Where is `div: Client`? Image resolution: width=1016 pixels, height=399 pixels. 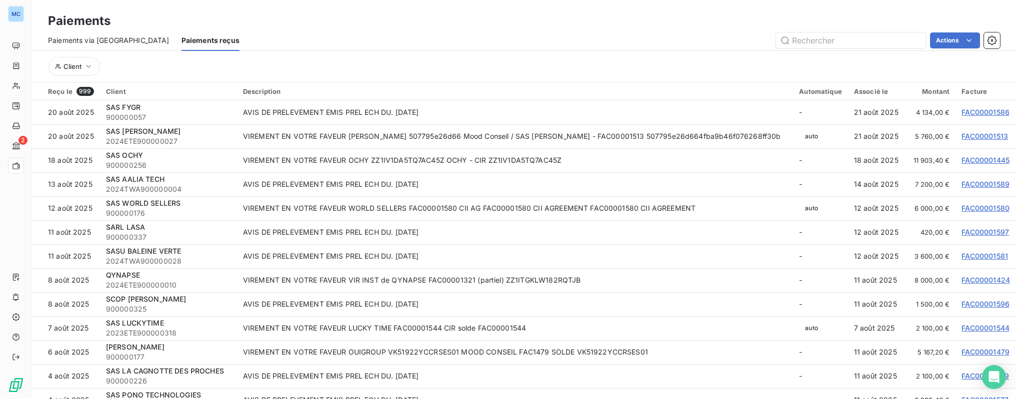 div: Client is located at coordinates (168, 91).